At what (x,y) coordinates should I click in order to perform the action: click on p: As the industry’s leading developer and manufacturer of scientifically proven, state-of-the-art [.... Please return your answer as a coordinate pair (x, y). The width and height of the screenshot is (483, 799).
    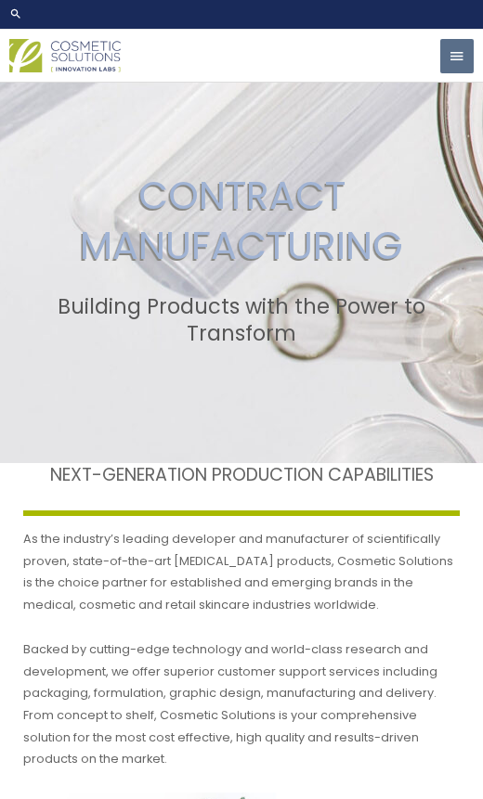
    Looking at the image, I should click on (241, 572).